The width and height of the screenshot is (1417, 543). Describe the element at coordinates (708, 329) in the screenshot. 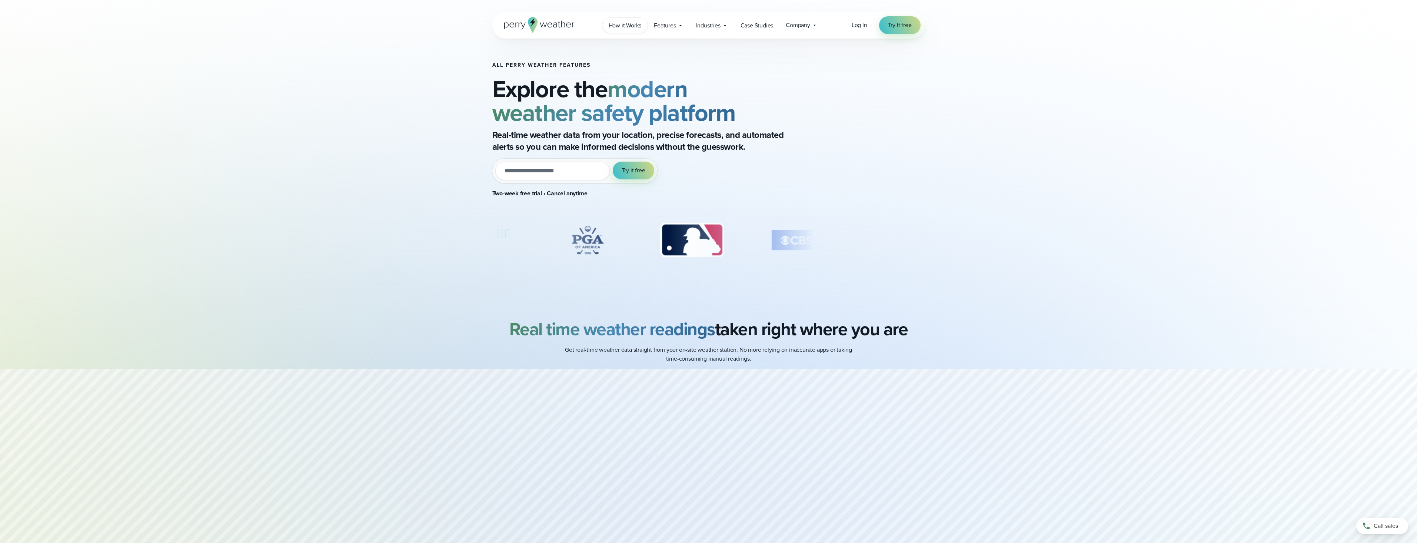

I see `h2: taken right where you are` at that location.